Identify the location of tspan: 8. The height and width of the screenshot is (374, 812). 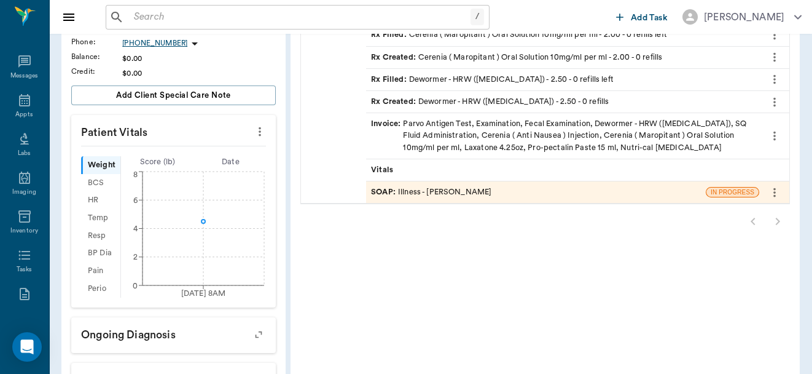
(135, 175).